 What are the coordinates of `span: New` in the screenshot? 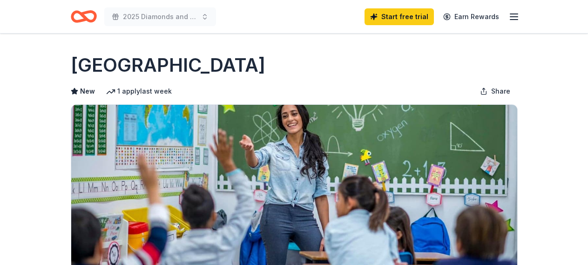 It's located at (87, 91).